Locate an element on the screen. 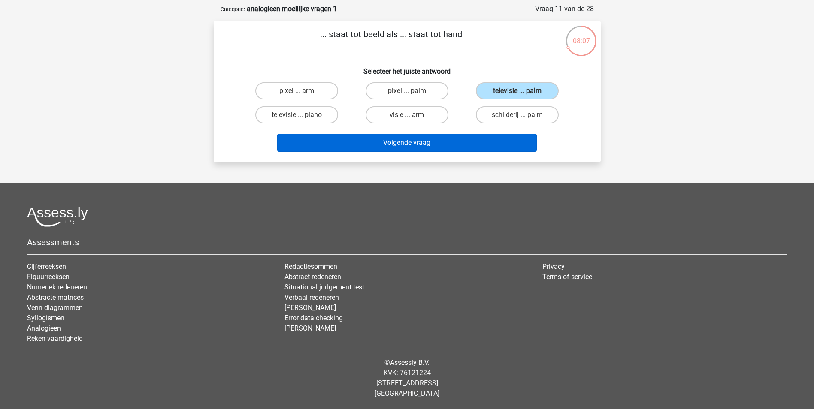 The width and height of the screenshot is (814, 409). a: Situational judgement test is located at coordinates (324, 287).